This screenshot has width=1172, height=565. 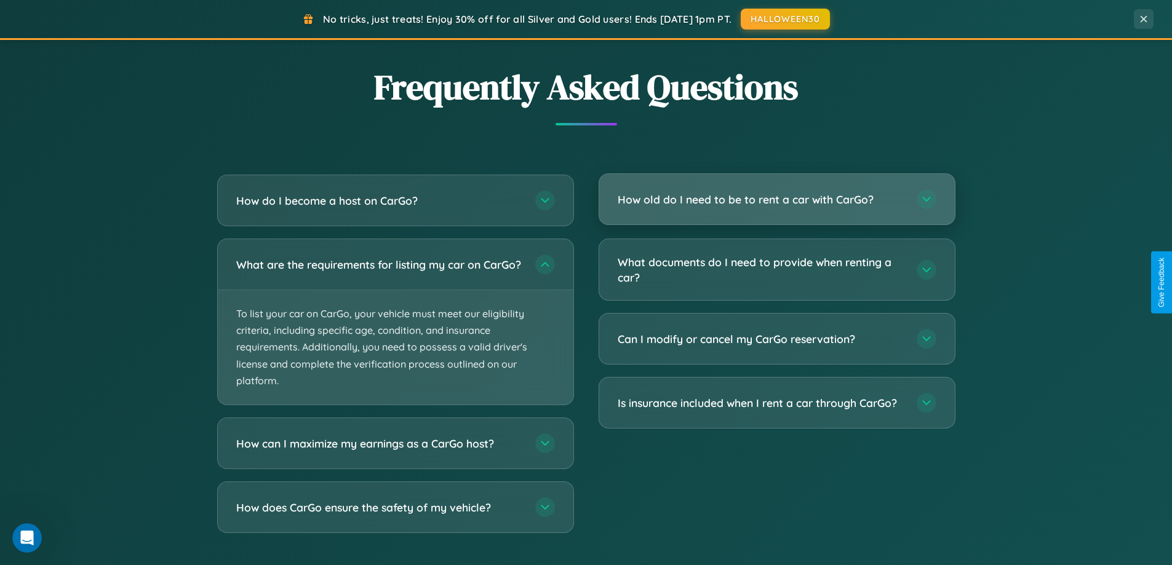 I want to click on button: HALLOWEEN30, so click(x=785, y=19).